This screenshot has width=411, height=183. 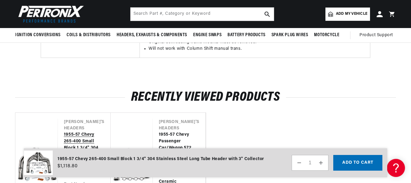 What do you see at coordinates (89, 35) in the screenshot?
I see `summary: Coils & Distributors` at bounding box center [89, 35].